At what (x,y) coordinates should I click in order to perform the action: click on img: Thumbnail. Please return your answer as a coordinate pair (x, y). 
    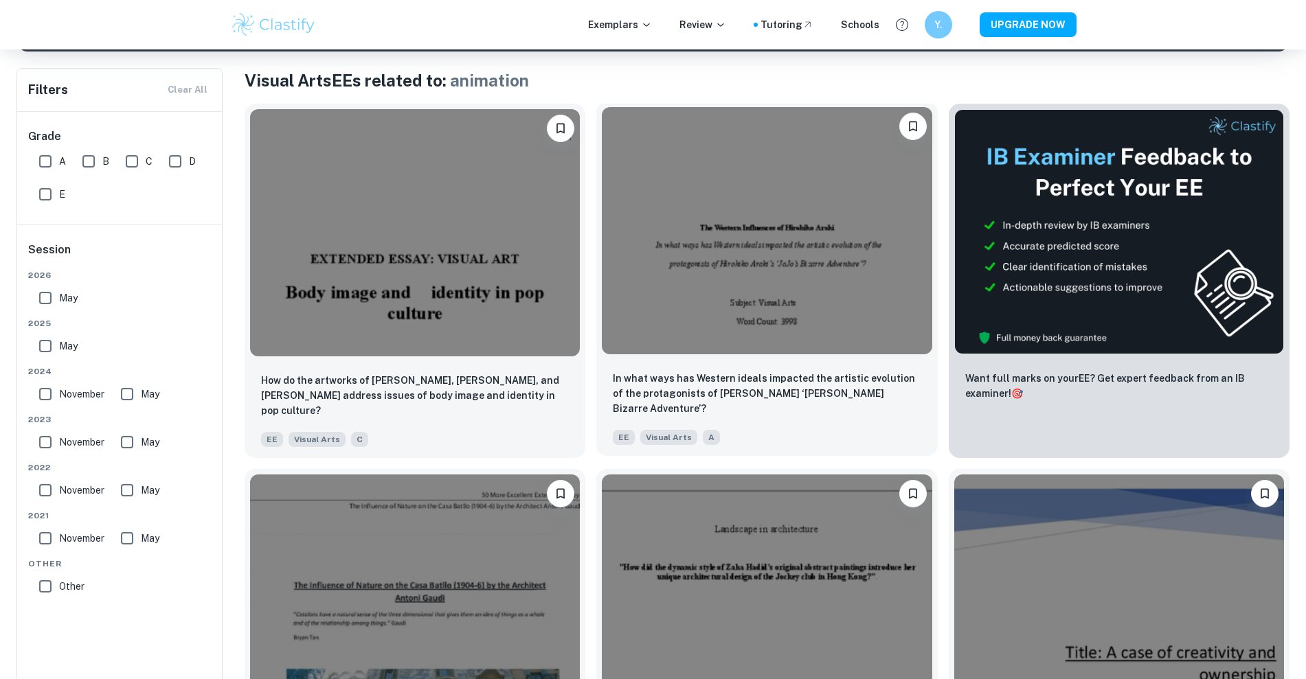
    Looking at the image, I should click on (1119, 231).